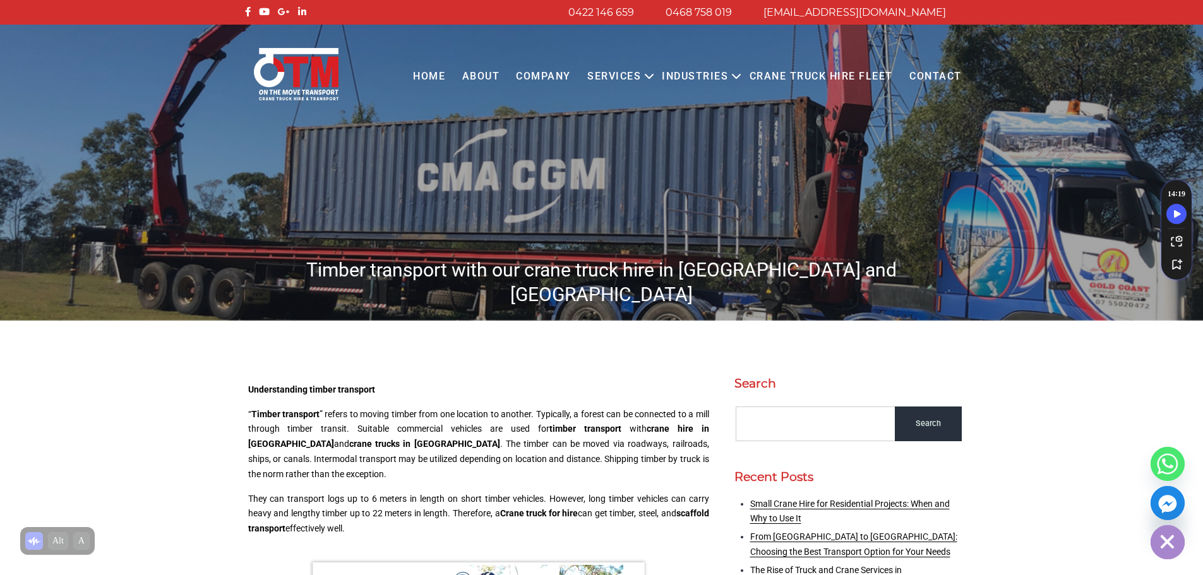 Image resolution: width=1203 pixels, height=575 pixels. Describe the element at coordinates (543, 76) in the screenshot. I see `a: COMPANY` at that location.